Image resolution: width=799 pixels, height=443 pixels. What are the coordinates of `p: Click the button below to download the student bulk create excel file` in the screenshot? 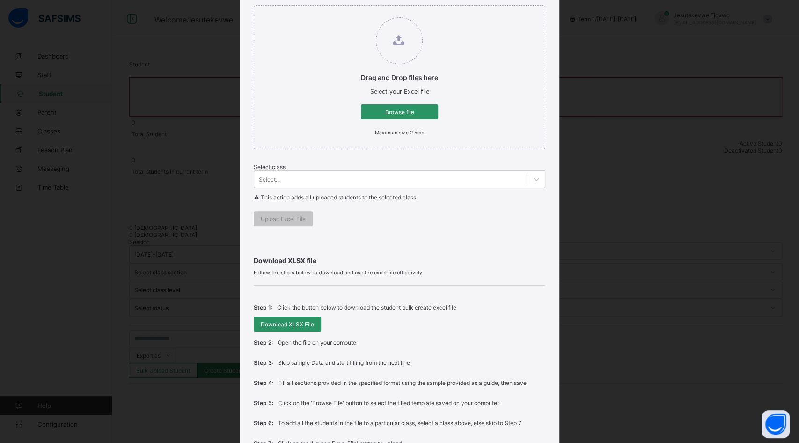 It's located at (366, 307).